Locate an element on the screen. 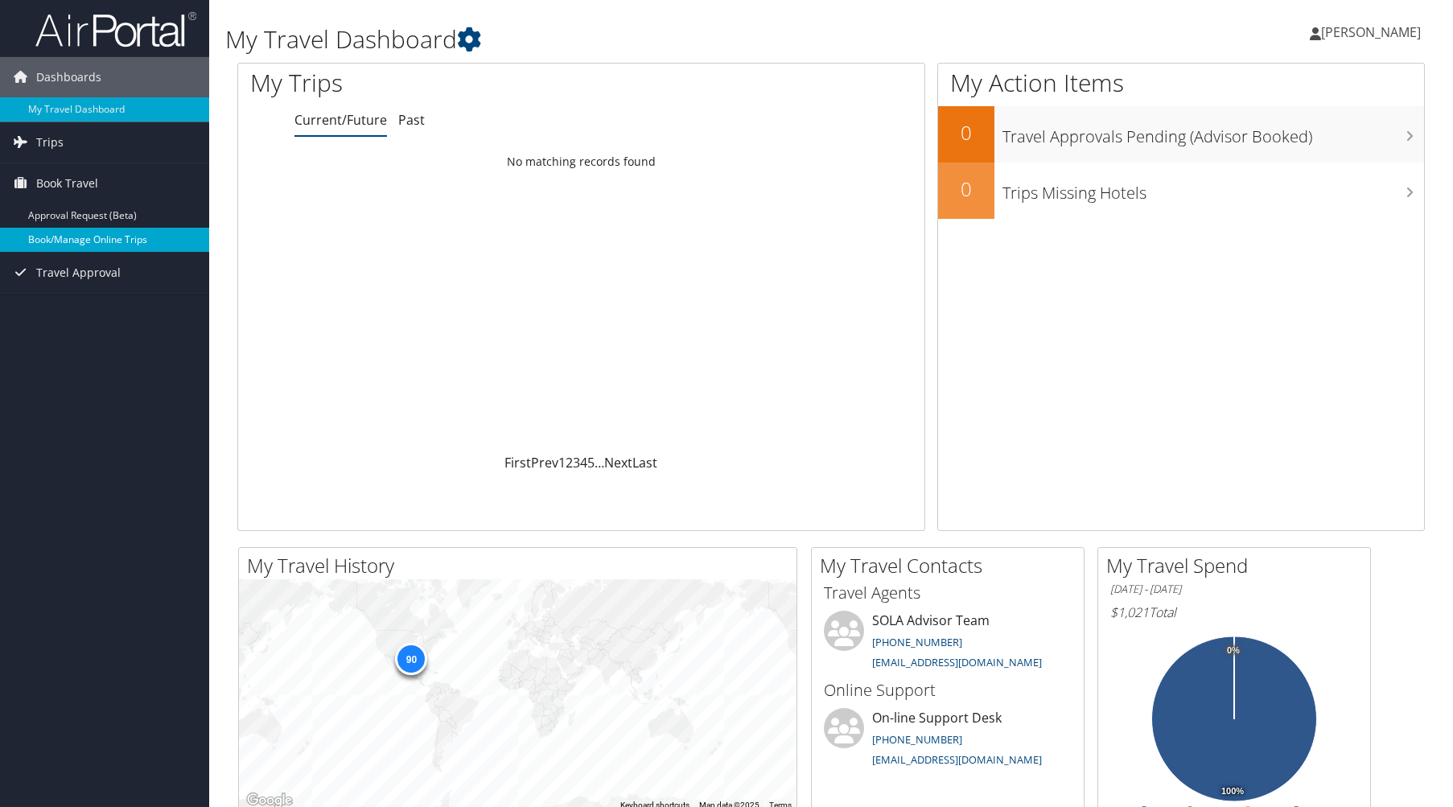  a: Current/Future is located at coordinates (340, 120).